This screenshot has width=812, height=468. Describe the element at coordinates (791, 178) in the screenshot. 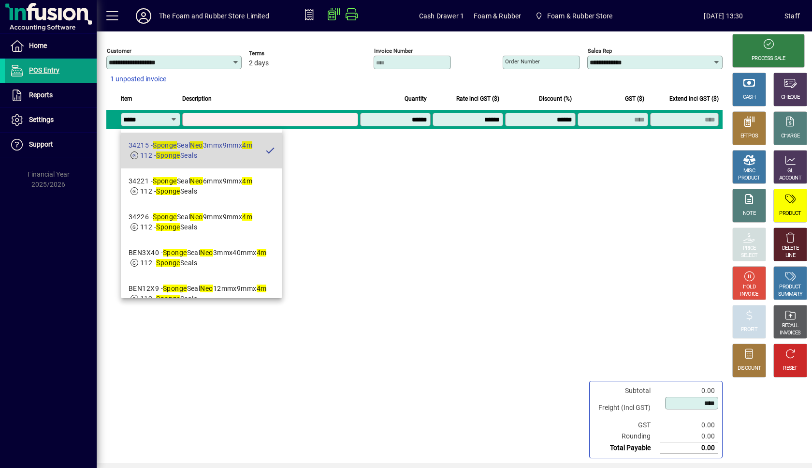

I see `div: ACCOUNT` at that location.